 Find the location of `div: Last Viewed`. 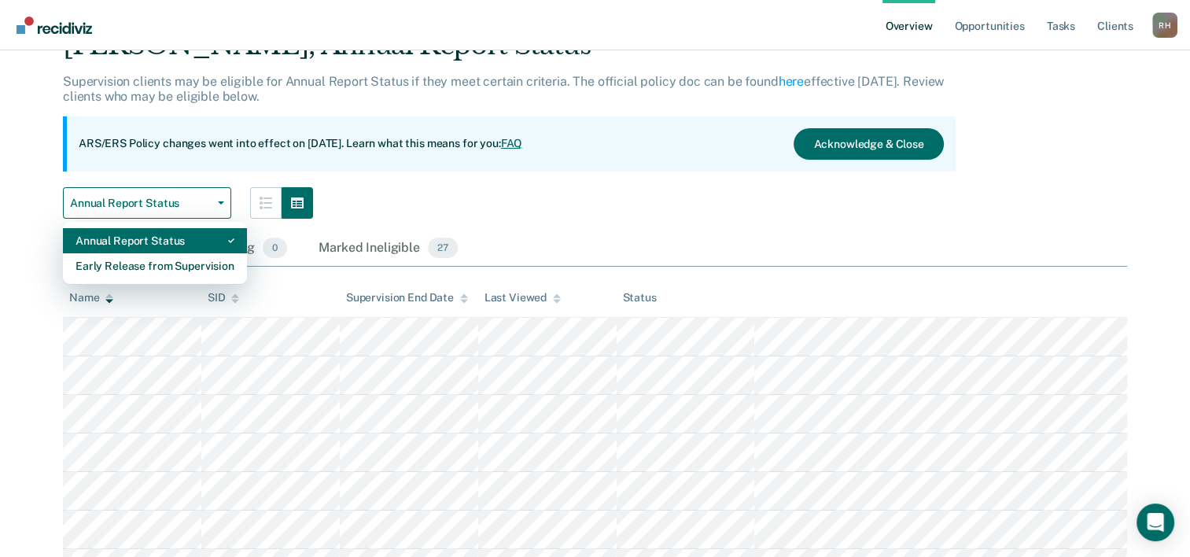

div: Last Viewed is located at coordinates (522, 297).